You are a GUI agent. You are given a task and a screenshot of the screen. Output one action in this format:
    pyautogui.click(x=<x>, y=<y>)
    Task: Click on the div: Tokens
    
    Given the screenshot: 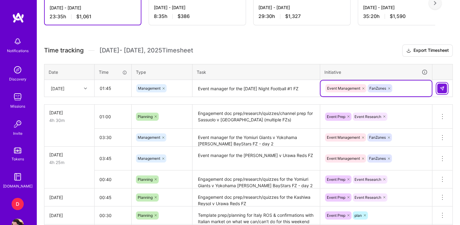 What is the action you would take?
    pyautogui.click(x=18, y=159)
    